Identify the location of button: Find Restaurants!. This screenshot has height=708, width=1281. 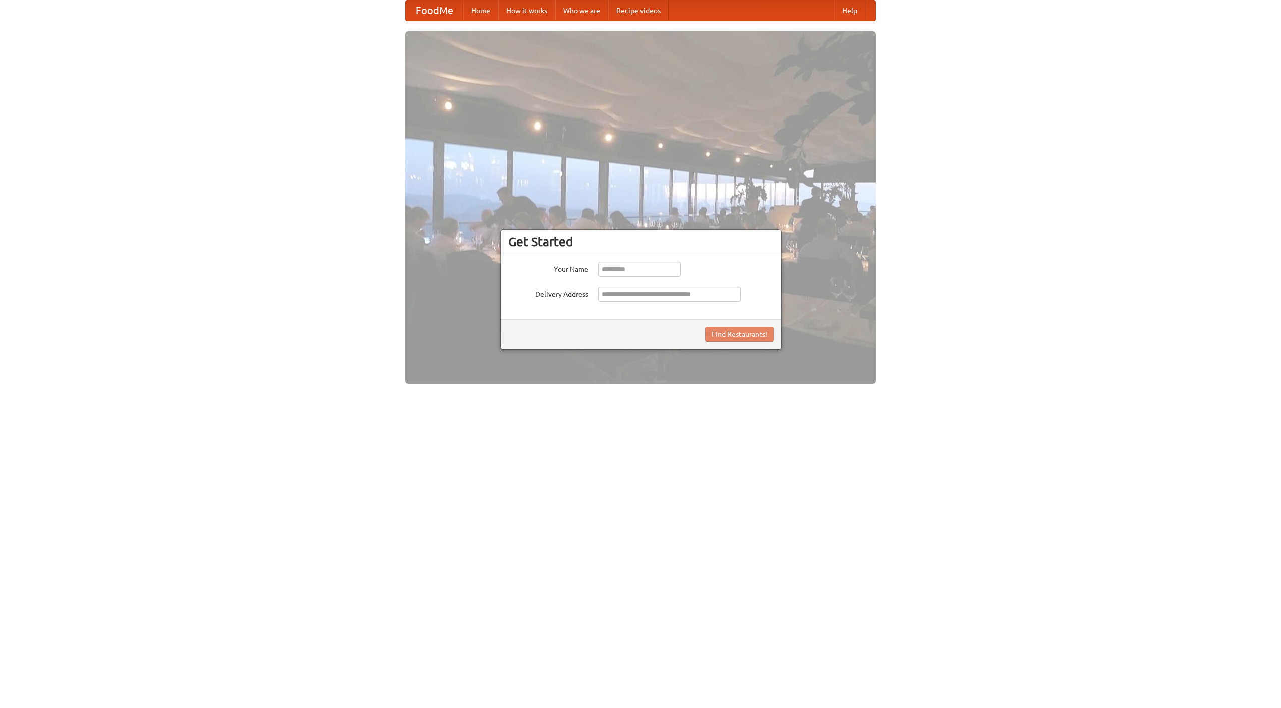
(739, 334).